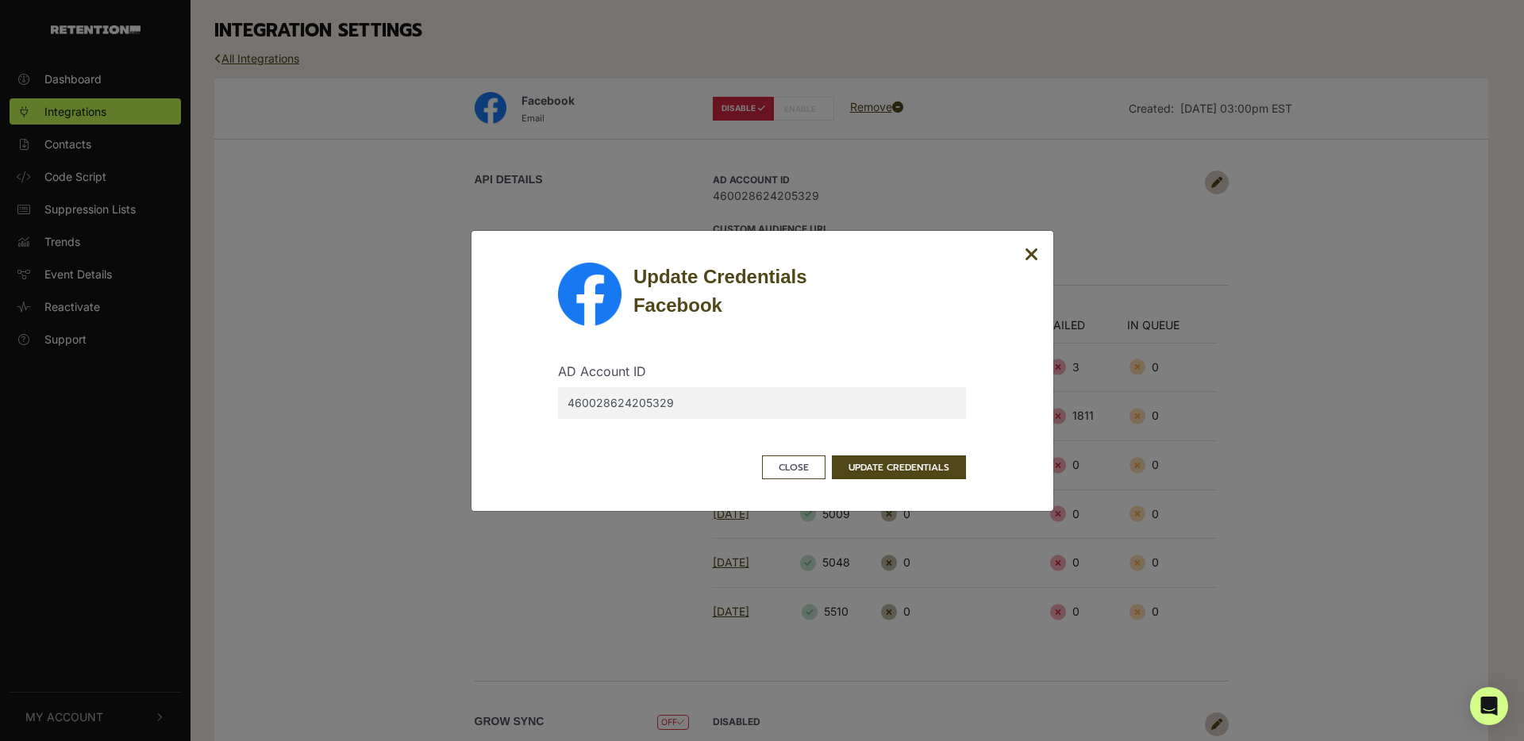 The image size is (1524, 741). What do you see at coordinates (1489, 706) in the screenshot?
I see `div: Open Intercom Messenger` at bounding box center [1489, 706].